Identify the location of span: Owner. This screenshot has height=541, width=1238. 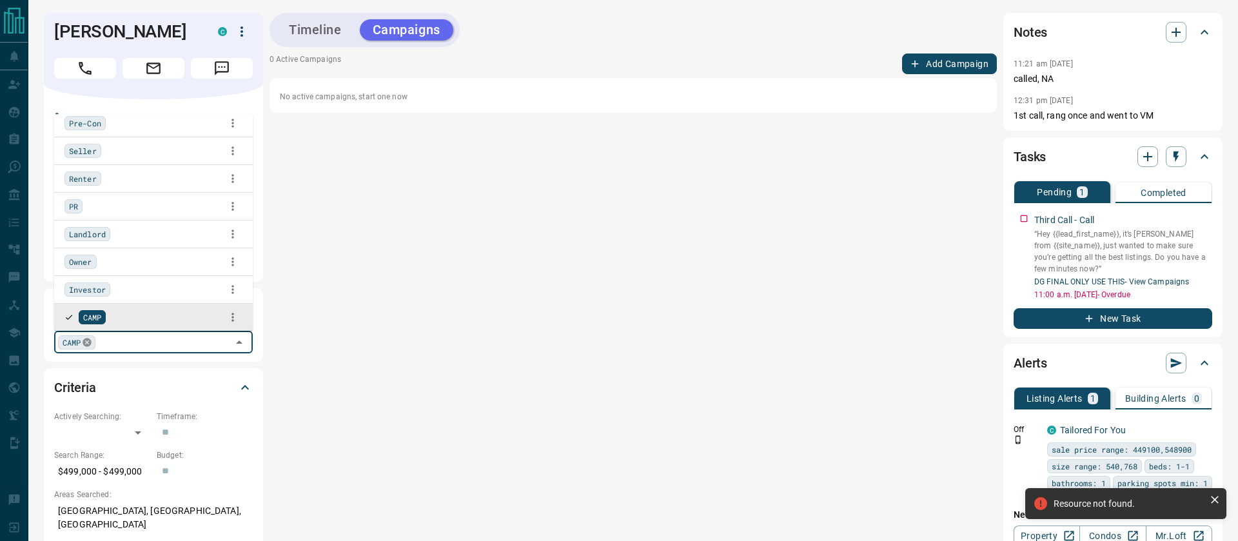
(81, 262).